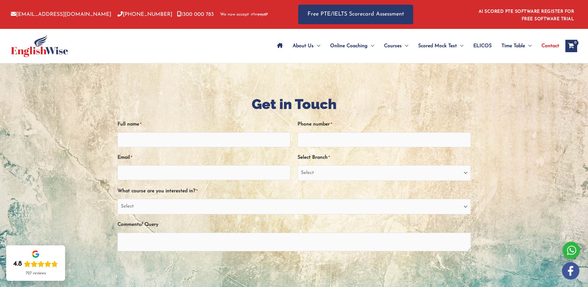 This screenshot has width=588, height=287. Describe the element at coordinates (527, 15) in the screenshot. I see `a: AI SCORED PTE SOFTWARE REGISTER FOR FREE SOFTWARE TRIAL` at that location.